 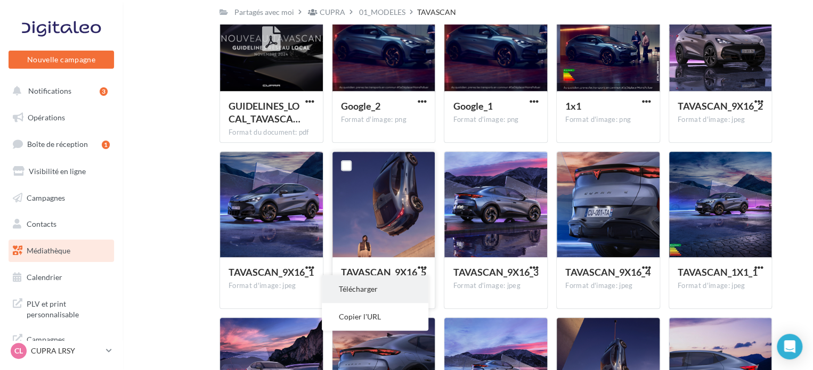 I want to click on span: Opérations, so click(x=46, y=117).